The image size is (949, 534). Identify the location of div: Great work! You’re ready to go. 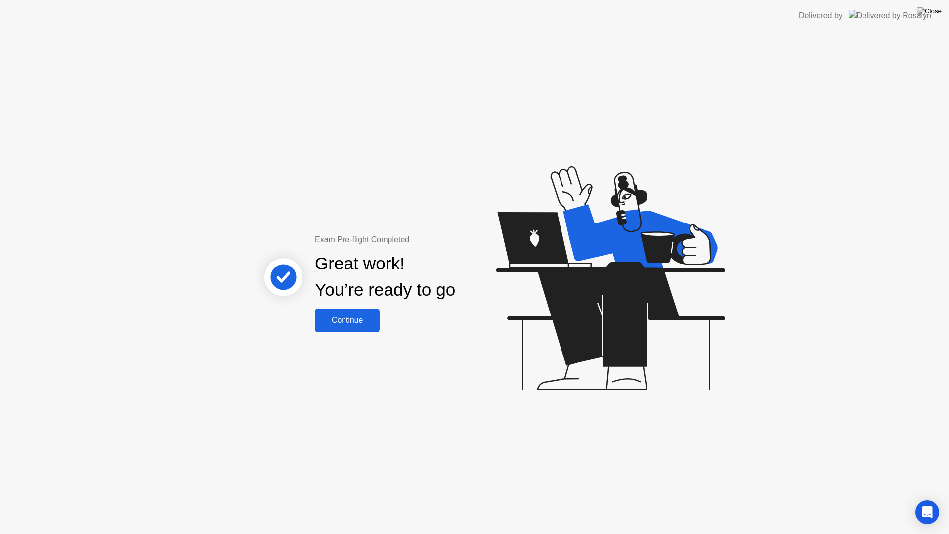
(385, 277).